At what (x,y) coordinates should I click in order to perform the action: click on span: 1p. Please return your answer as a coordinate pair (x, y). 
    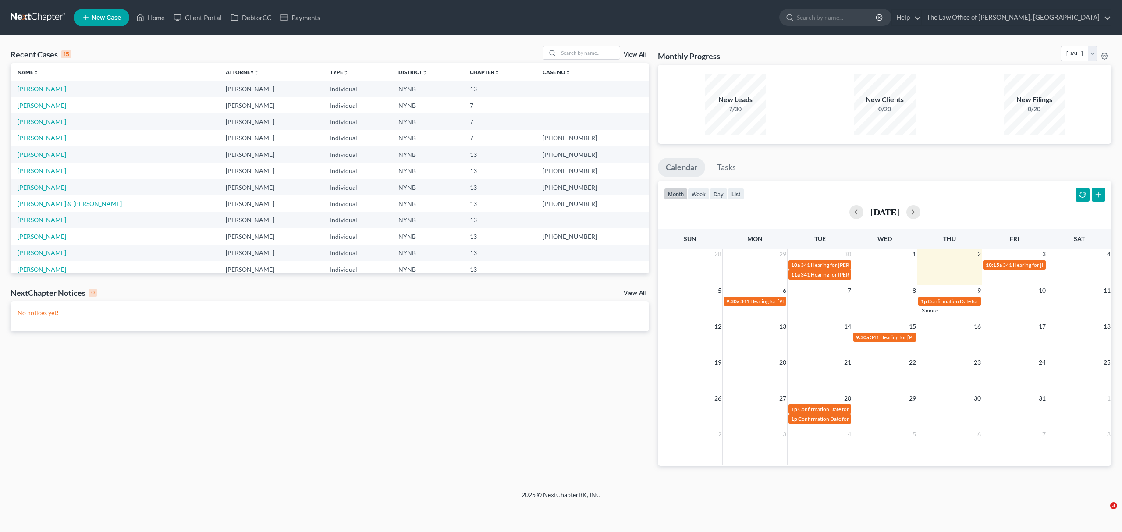
    Looking at the image, I should click on (794, 419).